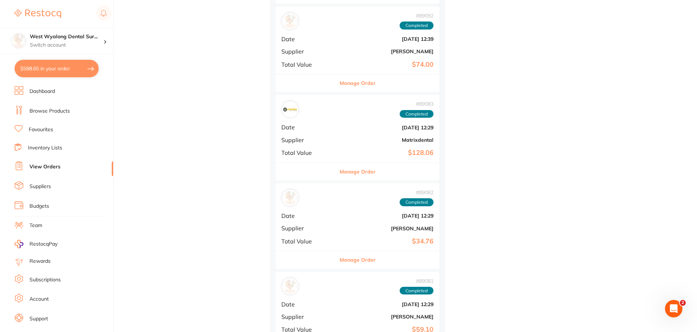 Image resolution: width=697 pixels, height=332 pixels. I want to click on a: Browse Products, so click(50, 111).